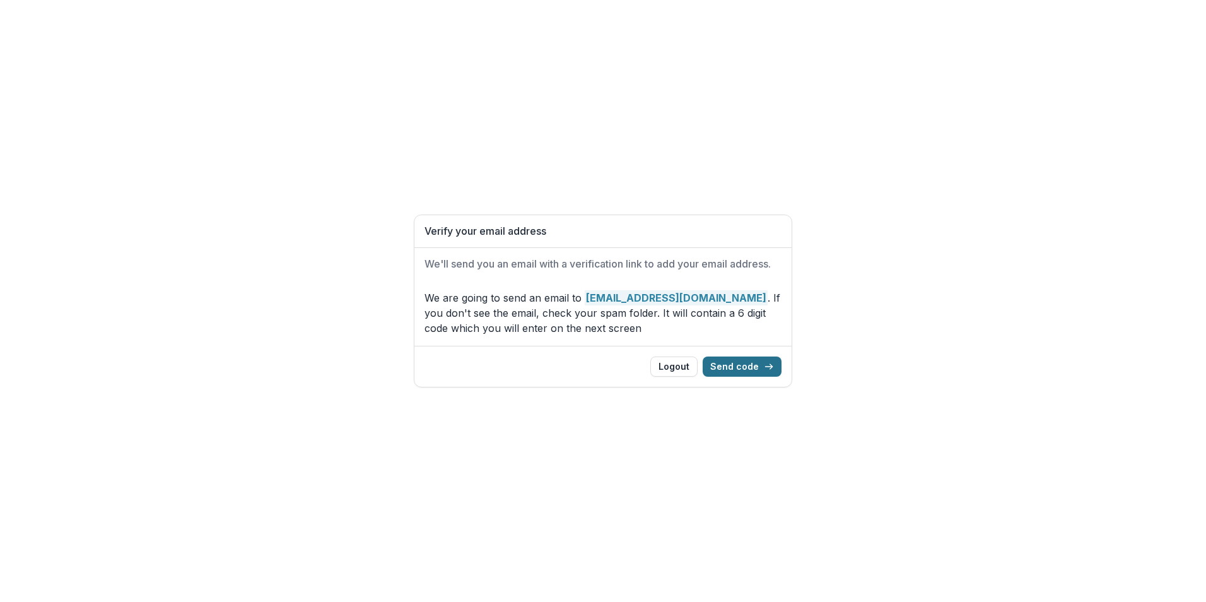  What do you see at coordinates (741, 366) in the screenshot?
I see `button: Send code` at bounding box center [741, 366].